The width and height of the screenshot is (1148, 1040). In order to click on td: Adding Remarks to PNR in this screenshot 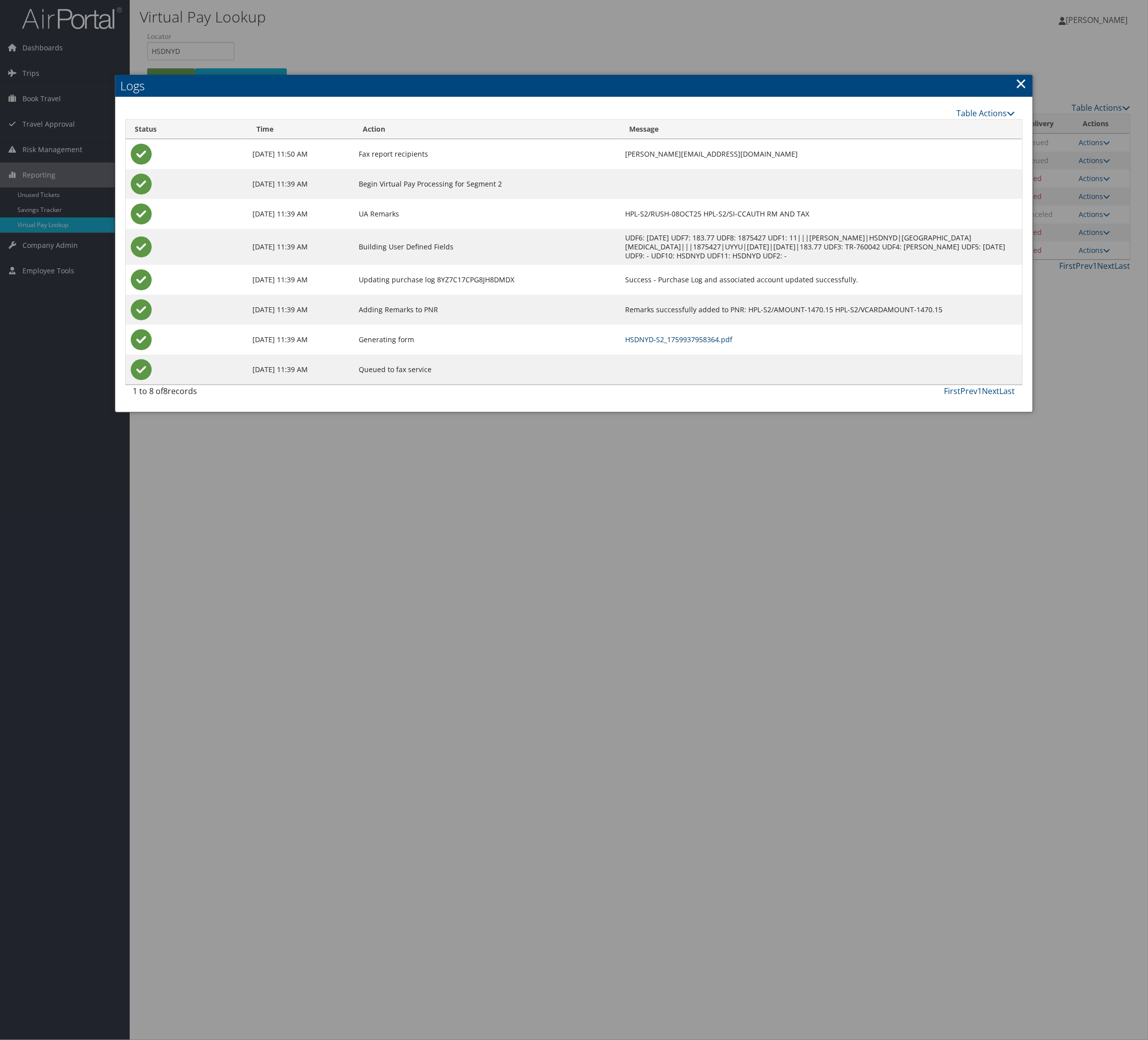, I will do `click(488, 310)`.